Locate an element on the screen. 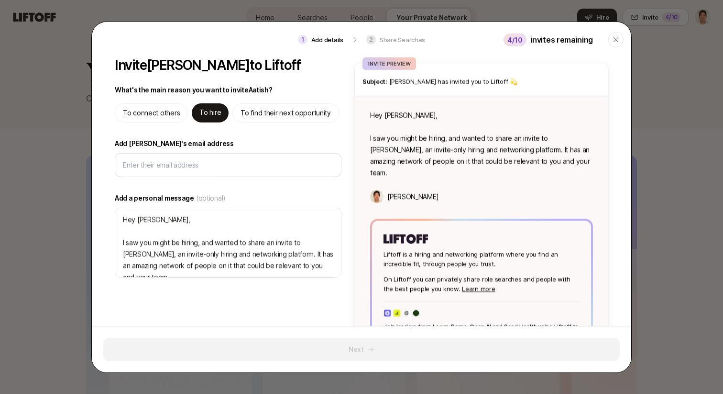 The width and height of the screenshot is (723, 394). input: Enter their email address is located at coordinates (228, 165).